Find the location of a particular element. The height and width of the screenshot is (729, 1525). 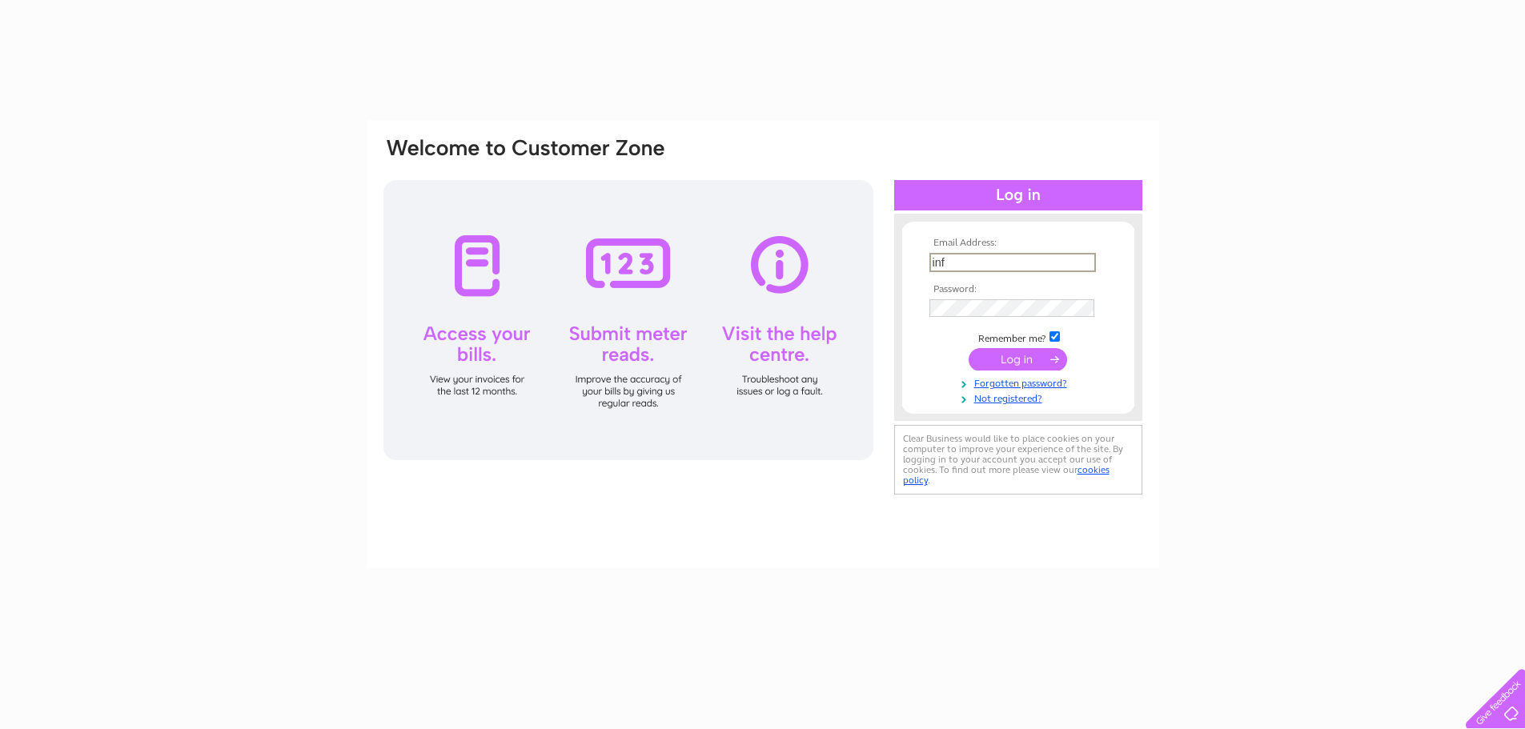

th: Password: is located at coordinates (1018, 290).